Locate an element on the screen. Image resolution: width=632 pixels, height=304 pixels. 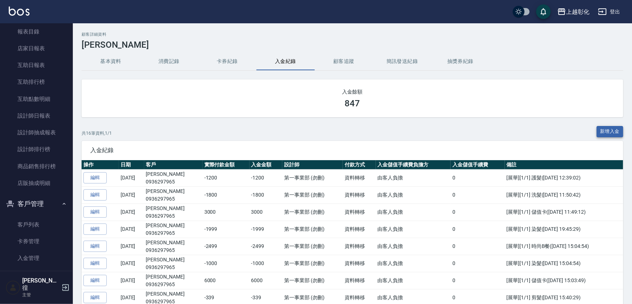
button: 員工及薪資 is located at coordinates (36, 279).